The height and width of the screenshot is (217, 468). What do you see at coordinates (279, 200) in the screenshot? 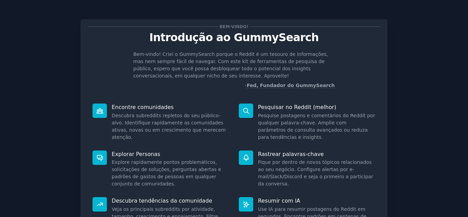
I see `font: Resumir com IA` at bounding box center [279, 200].